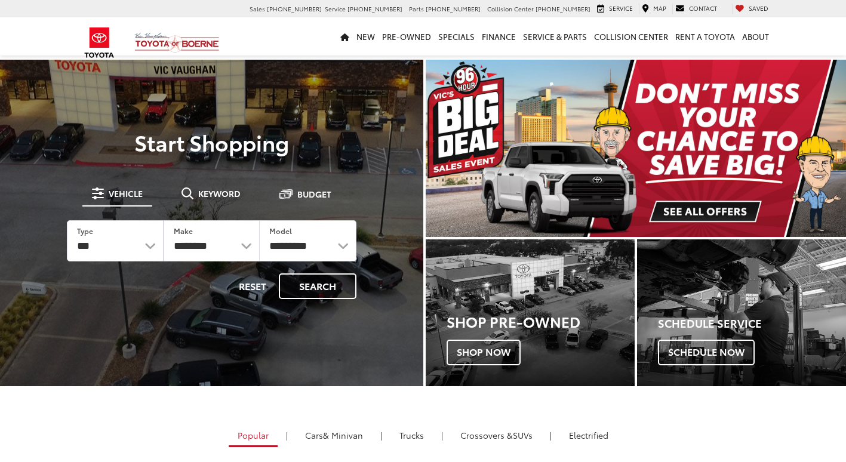  I want to click on label: Type, so click(85, 231).